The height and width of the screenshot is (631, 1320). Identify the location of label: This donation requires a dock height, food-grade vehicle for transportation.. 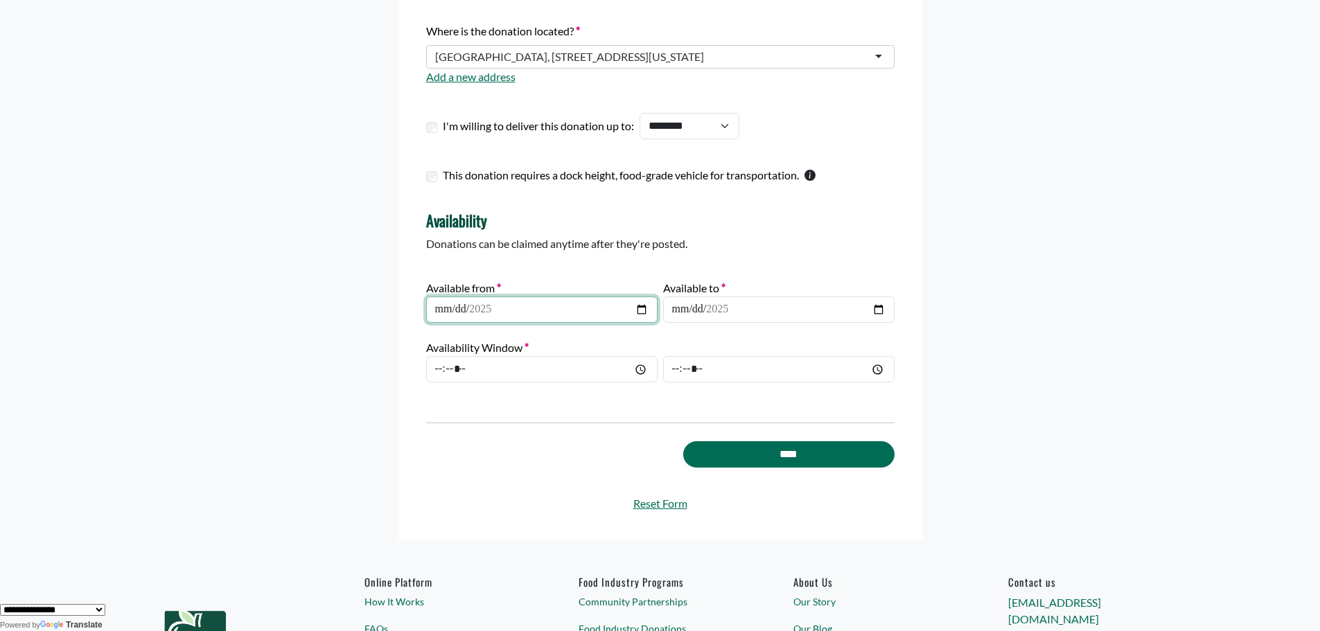
(621, 175).